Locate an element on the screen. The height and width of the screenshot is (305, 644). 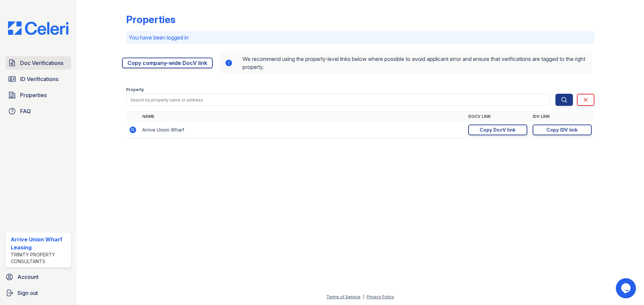
th: DocV Link is located at coordinates (497, 117).